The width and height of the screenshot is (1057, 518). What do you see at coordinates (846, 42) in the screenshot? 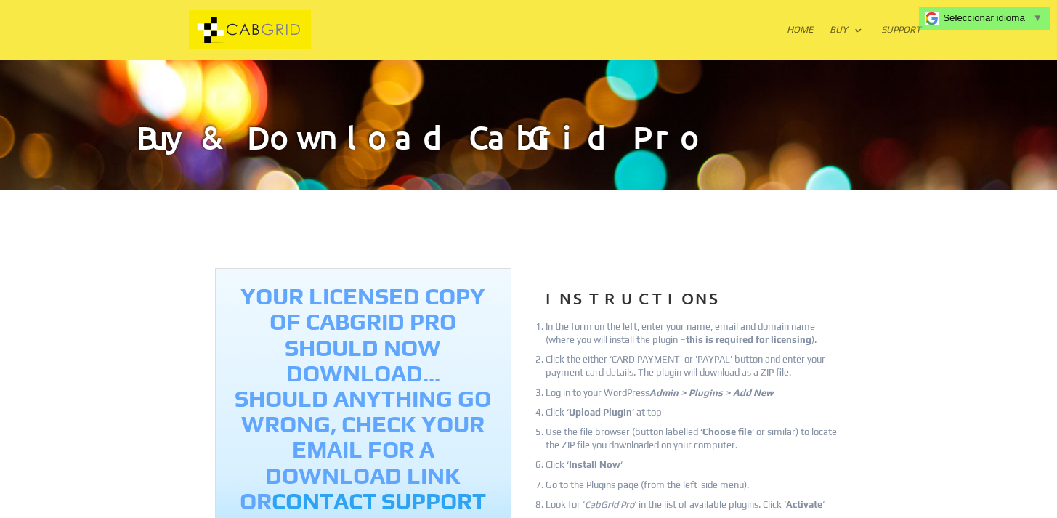
I see `a: Buy` at bounding box center [846, 42].